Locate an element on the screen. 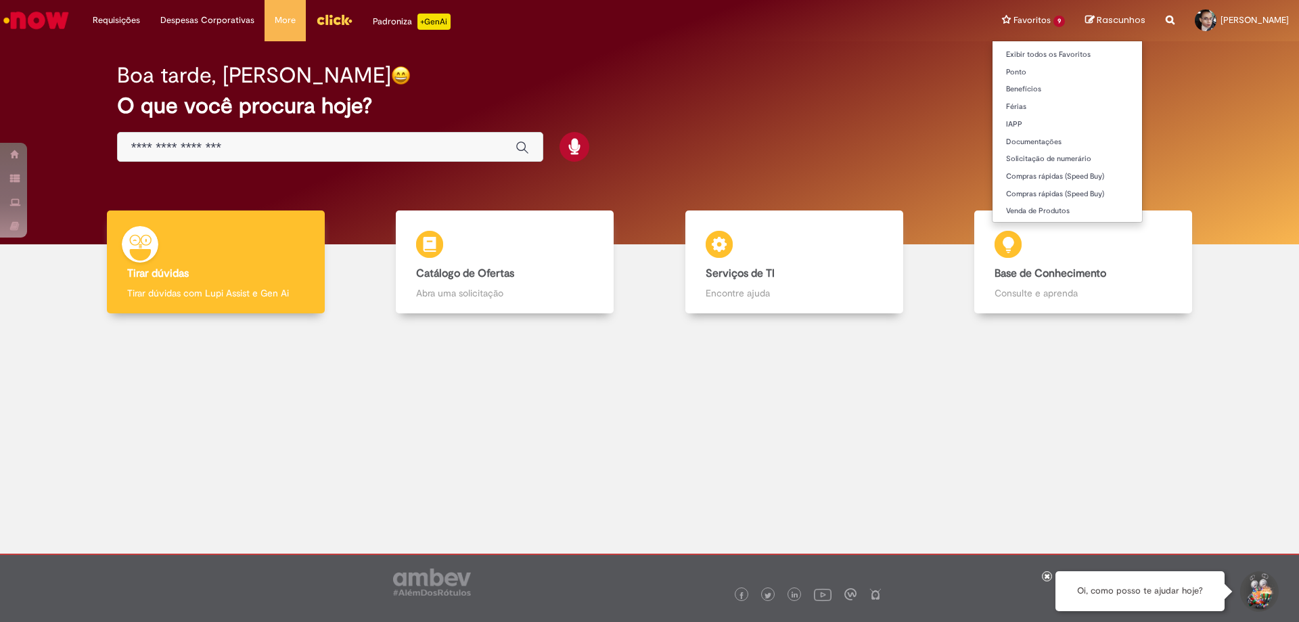 The image size is (1299, 622). img: logo_footer_twitter.png is located at coordinates (768, 595).